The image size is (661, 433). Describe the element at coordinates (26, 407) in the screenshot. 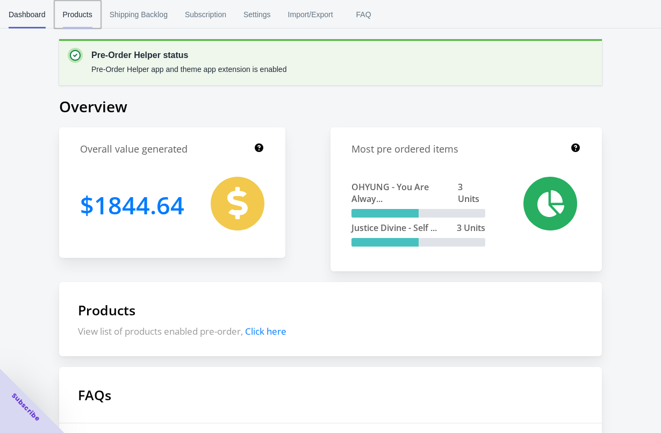

I see `span: Subscribe` at that location.